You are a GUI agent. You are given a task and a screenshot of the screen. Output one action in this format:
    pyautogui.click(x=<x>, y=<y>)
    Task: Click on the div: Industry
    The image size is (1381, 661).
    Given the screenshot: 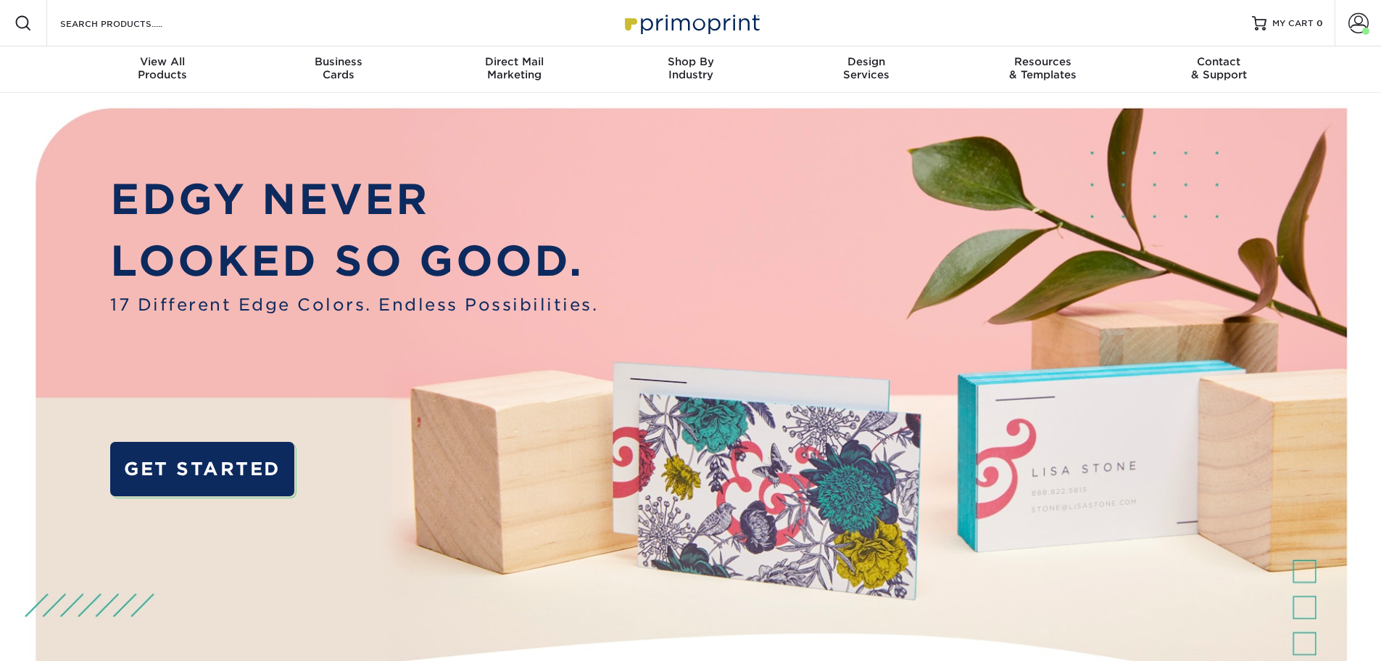 What is the action you would take?
    pyautogui.click(x=690, y=68)
    